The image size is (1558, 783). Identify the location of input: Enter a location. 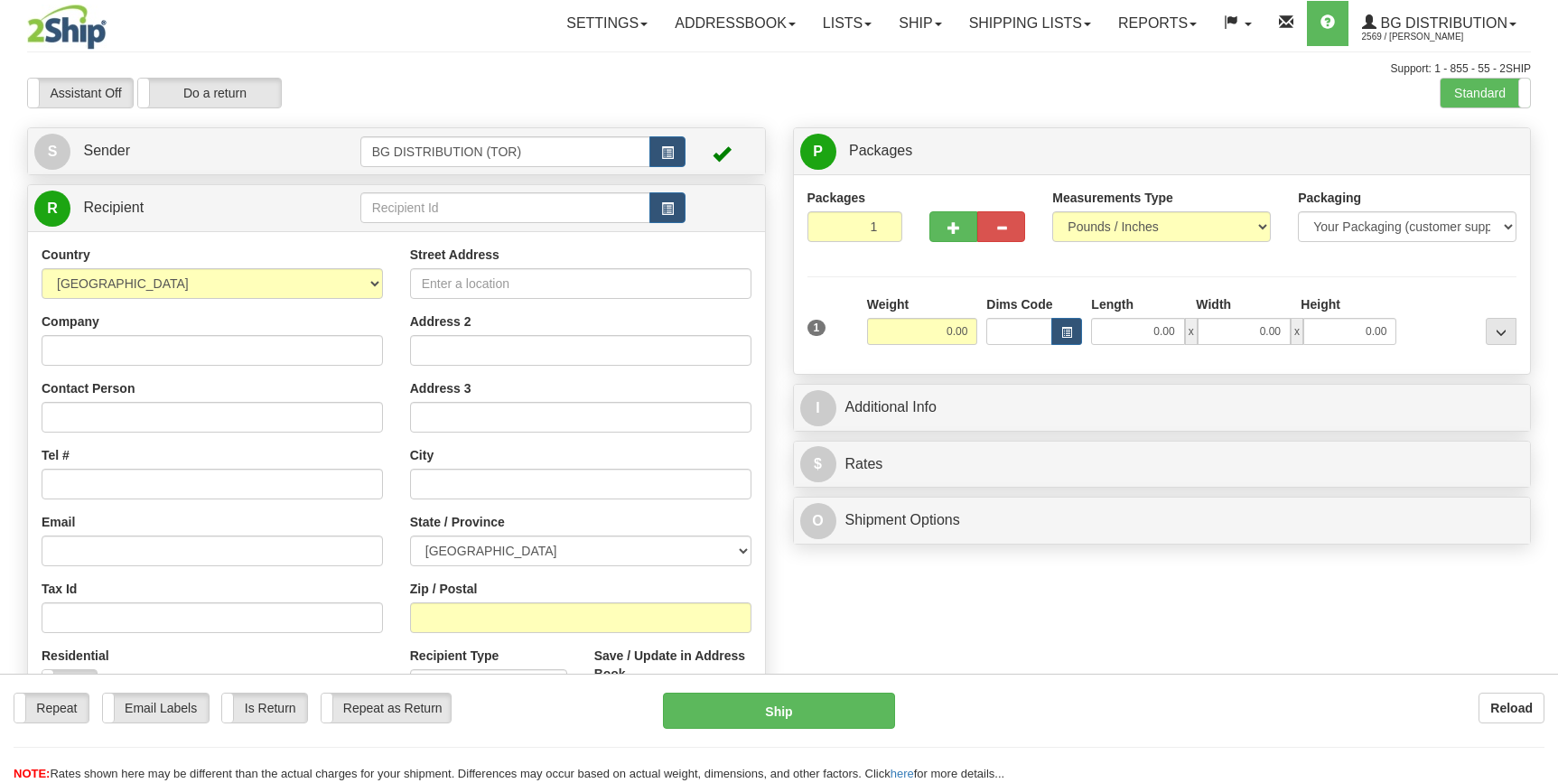
(581, 284).